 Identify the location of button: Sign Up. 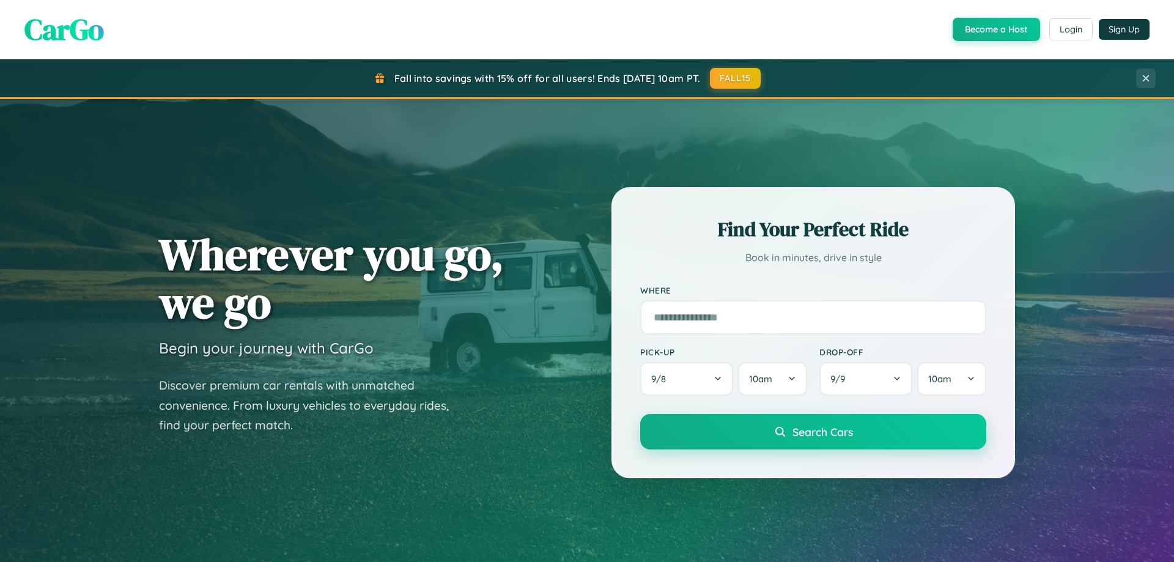
(1124, 29).